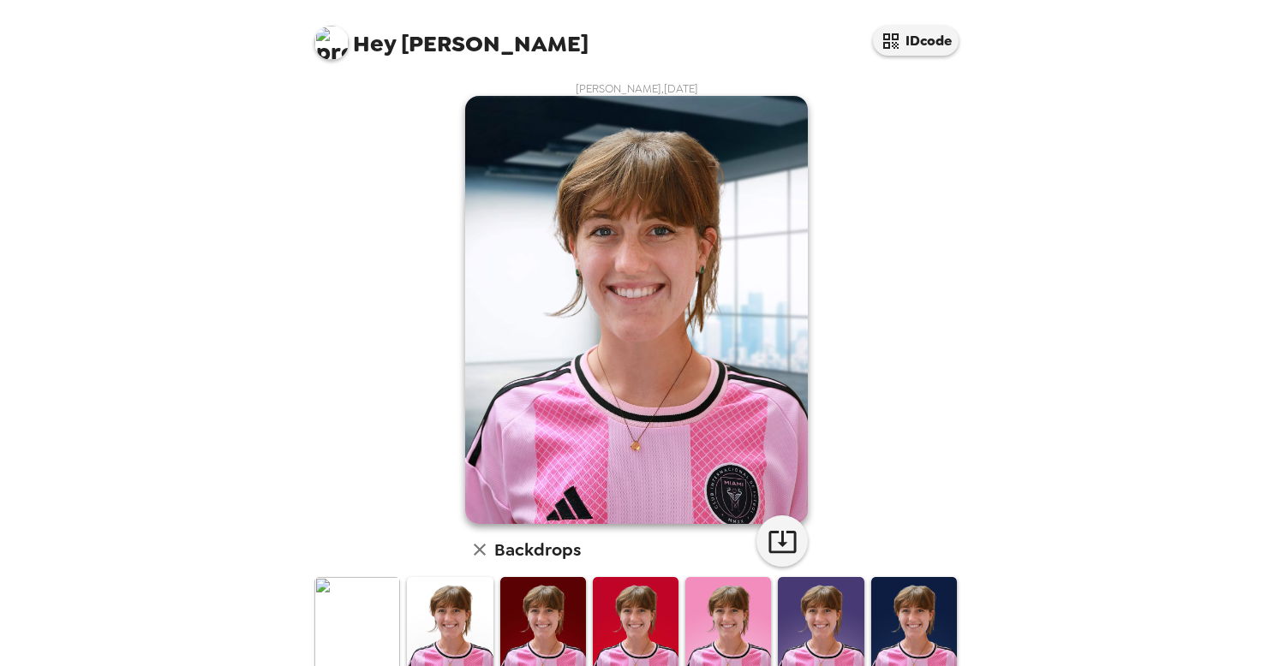  What do you see at coordinates (636, 310) in the screenshot?
I see `img: user` at bounding box center [636, 310].